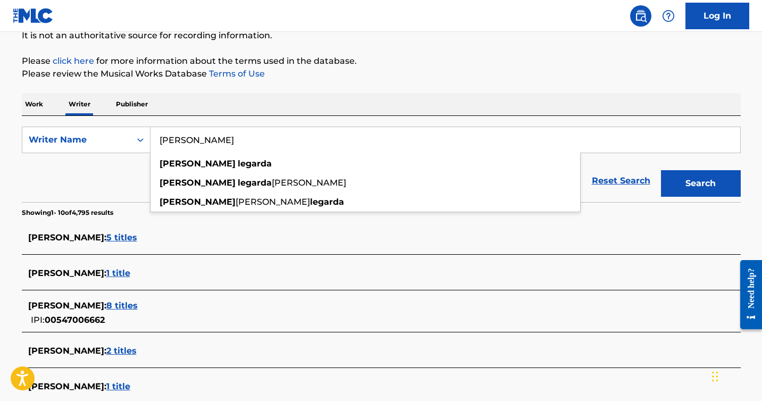 The width and height of the screenshot is (762, 401). I want to click on div: Open Resource Center, so click(19, 43).